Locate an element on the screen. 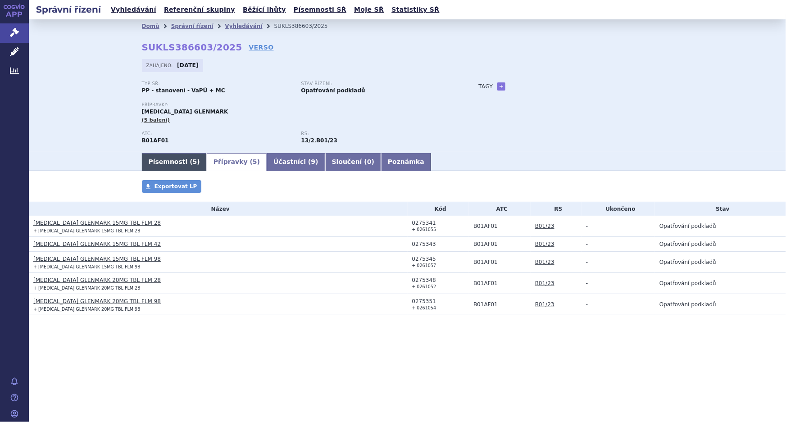 The height and width of the screenshot is (422, 786). strong: gatrany a xabany vyšší síly is located at coordinates (326, 140).